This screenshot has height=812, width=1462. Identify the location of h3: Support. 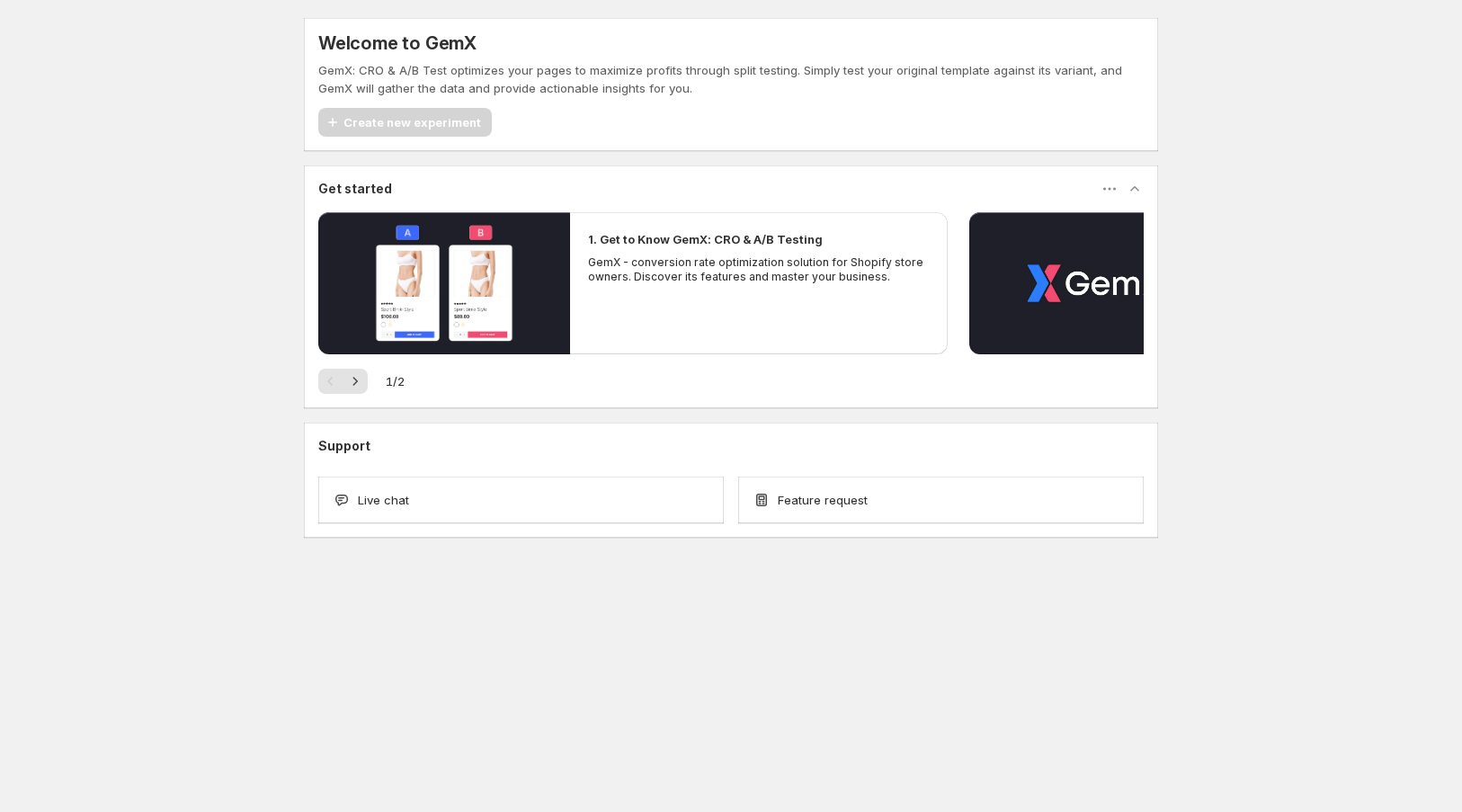
(344, 446).